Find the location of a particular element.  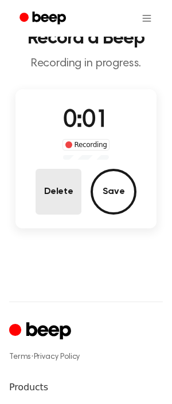

button: Save Audio Record is located at coordinates (113, 192).